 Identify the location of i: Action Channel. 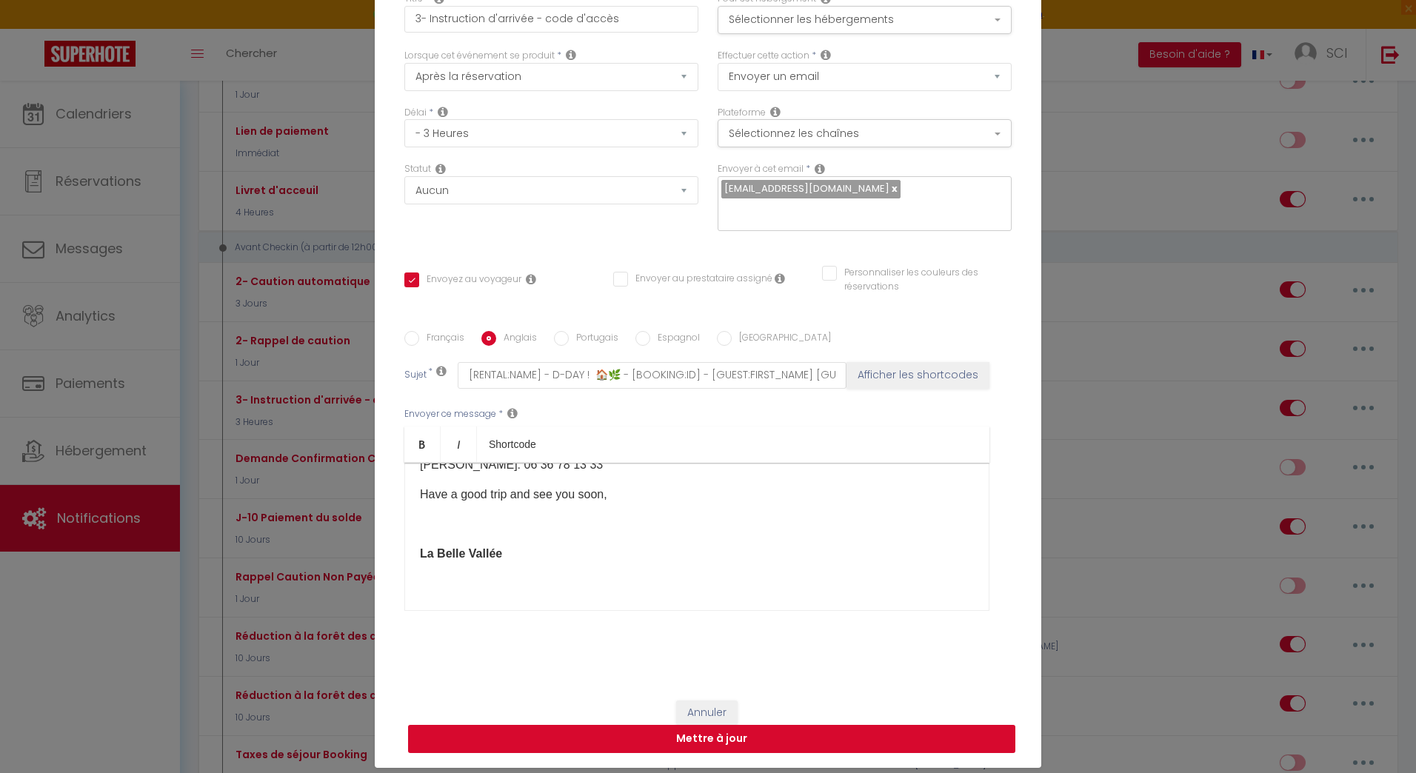
(775, 112).